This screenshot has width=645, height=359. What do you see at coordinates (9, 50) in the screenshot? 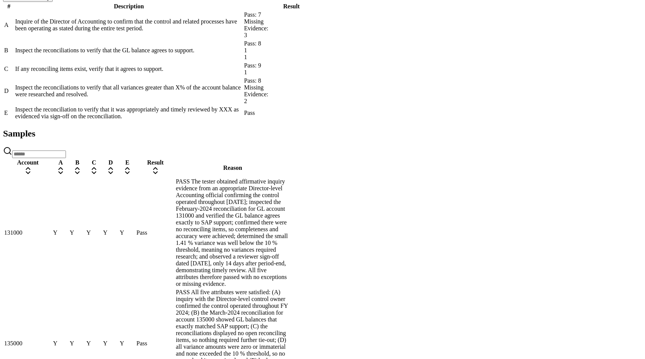
I see `td: B` at bounding box center [9, 50].